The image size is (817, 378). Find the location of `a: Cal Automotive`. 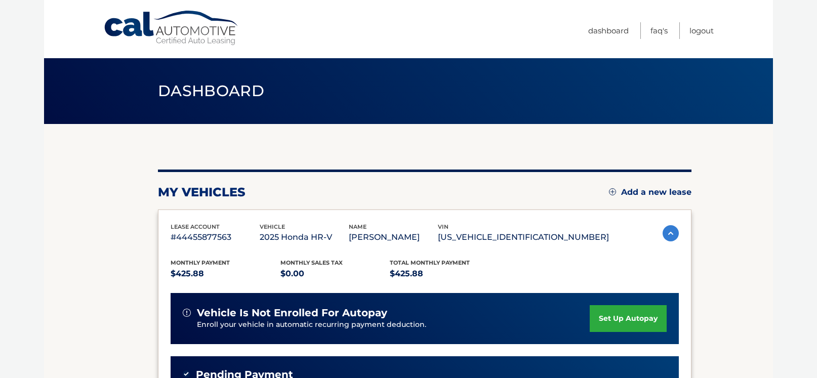

a: Cal Automotive is located at coordinates (172, 28).